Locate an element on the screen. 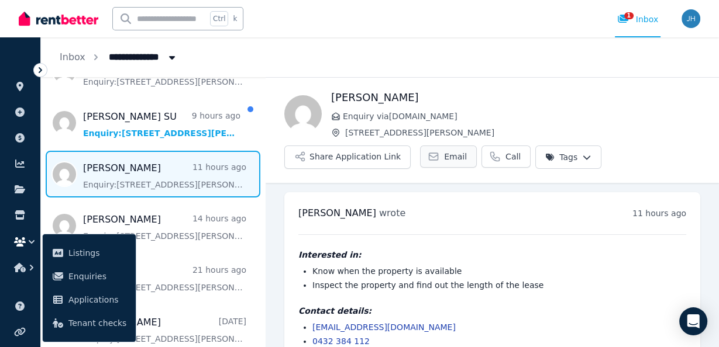 This screenshot has height=347, width=719. nav: Breadcrumb is located at coordinates (119, 57).